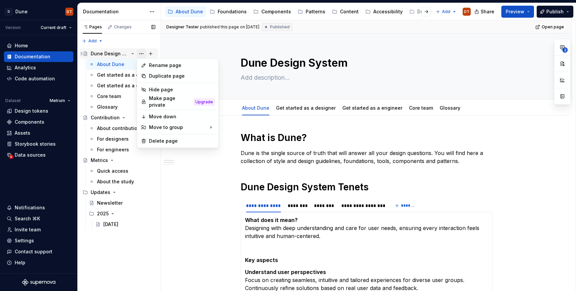 The height and width of the screenshot is (291, 576). What do you see at coordinates (182, 76) in the screenshot?
I see `div: Duplicate page` at bounding box center [182, 76].